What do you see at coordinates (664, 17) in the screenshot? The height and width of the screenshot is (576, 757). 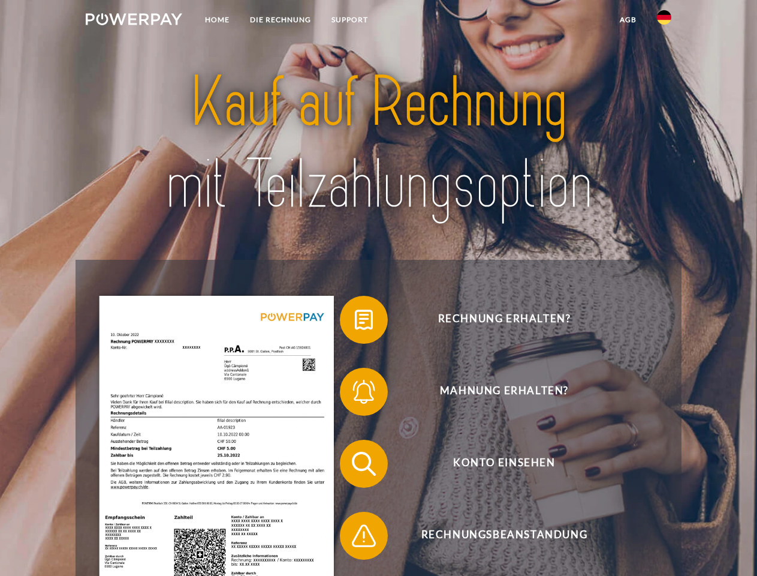 I see `img: de` at bounding box center [664, 17].